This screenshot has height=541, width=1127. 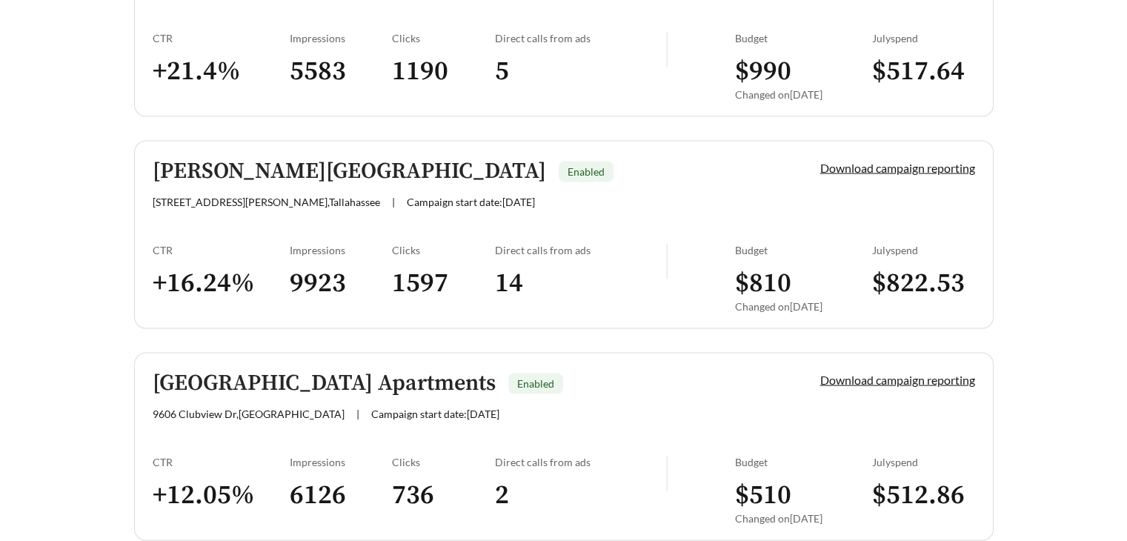 What do you see at coordinates (580, 71) in the screenshot?
I see `h3: 5` at bounding box center [580, 71].